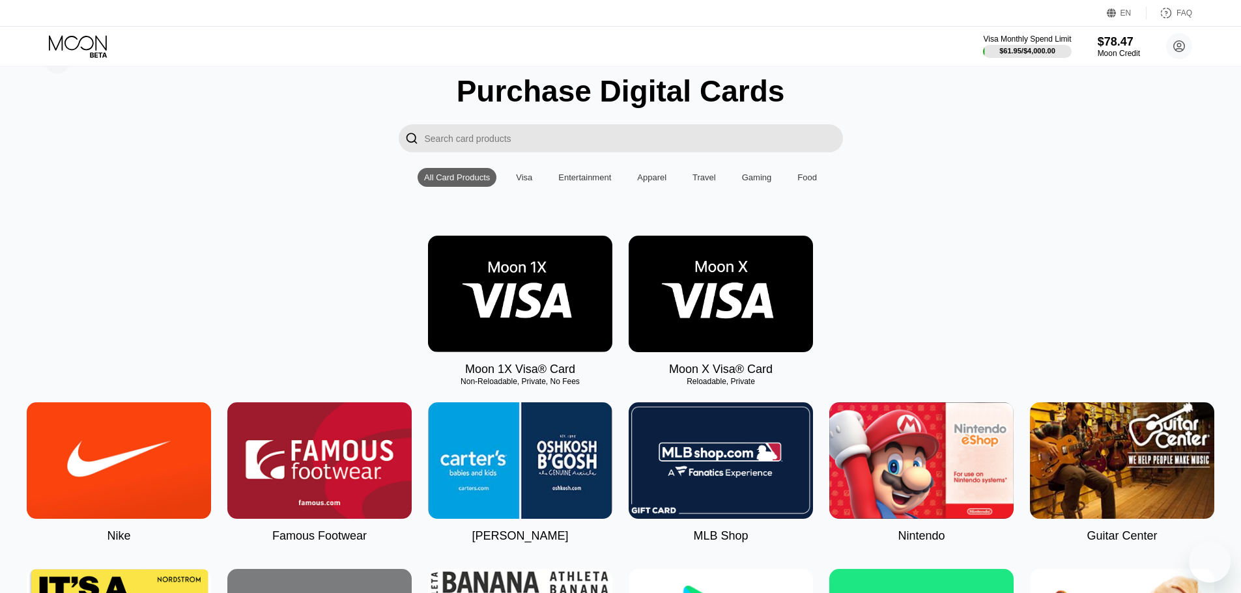 The height and width of the screenshot is (593, 1241). I want to click on div: Visa Monthly Spend Limit, so click(1027, 39).